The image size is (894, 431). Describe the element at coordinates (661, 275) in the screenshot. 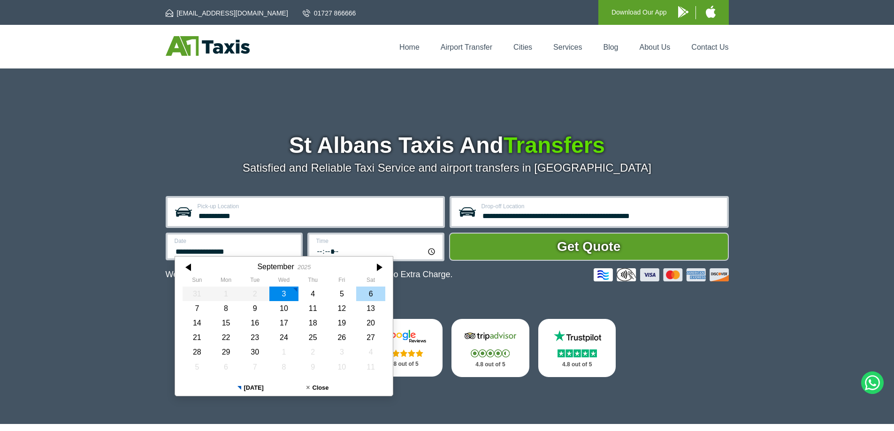

I see `img: Credit And Debit Cards` at that location.